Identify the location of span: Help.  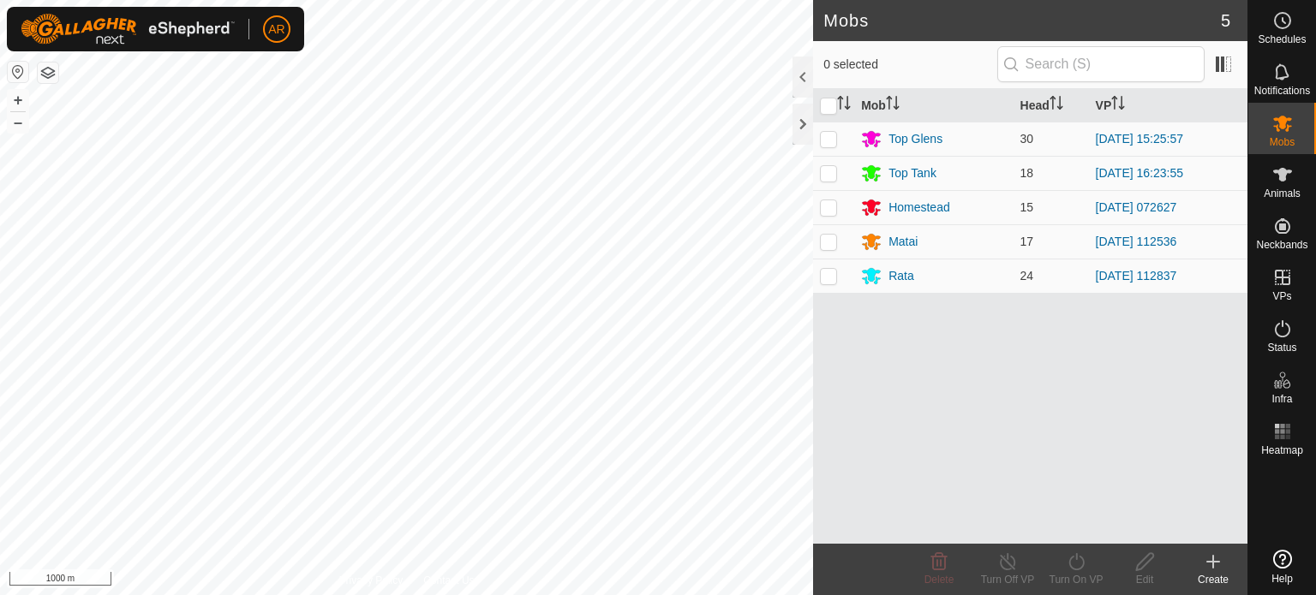
(1282, 579).